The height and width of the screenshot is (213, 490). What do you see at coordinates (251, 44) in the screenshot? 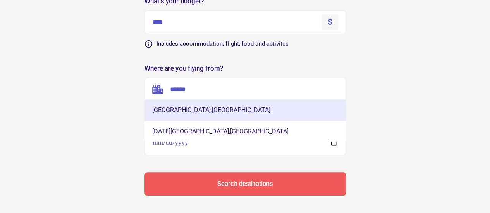
I see `div: Includes accommodation, flight, food and activites` at bounding box center [251, 44].